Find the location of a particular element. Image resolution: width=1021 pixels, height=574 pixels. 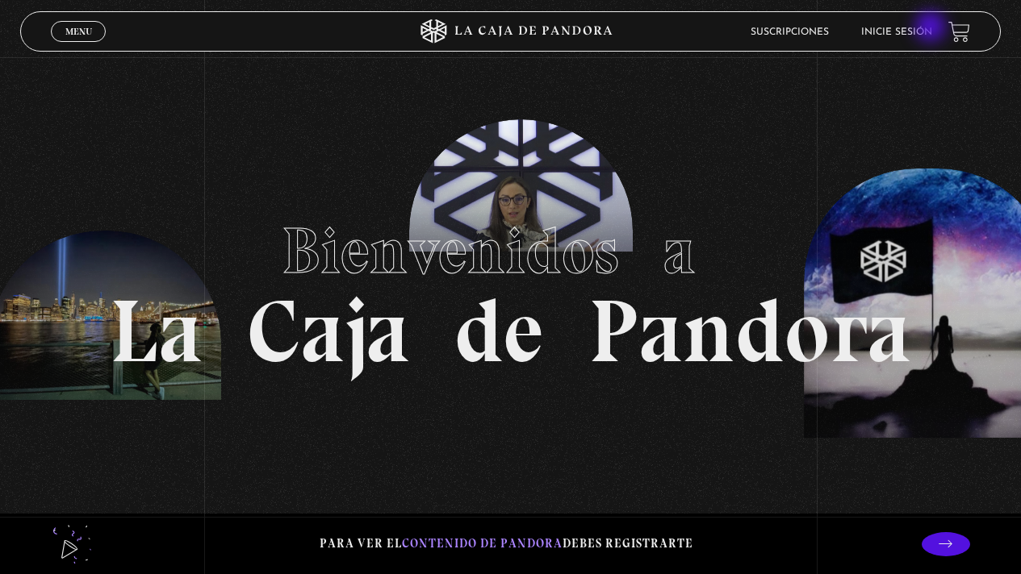

span: Bienvenidos a is located at coordinates (511, 251).